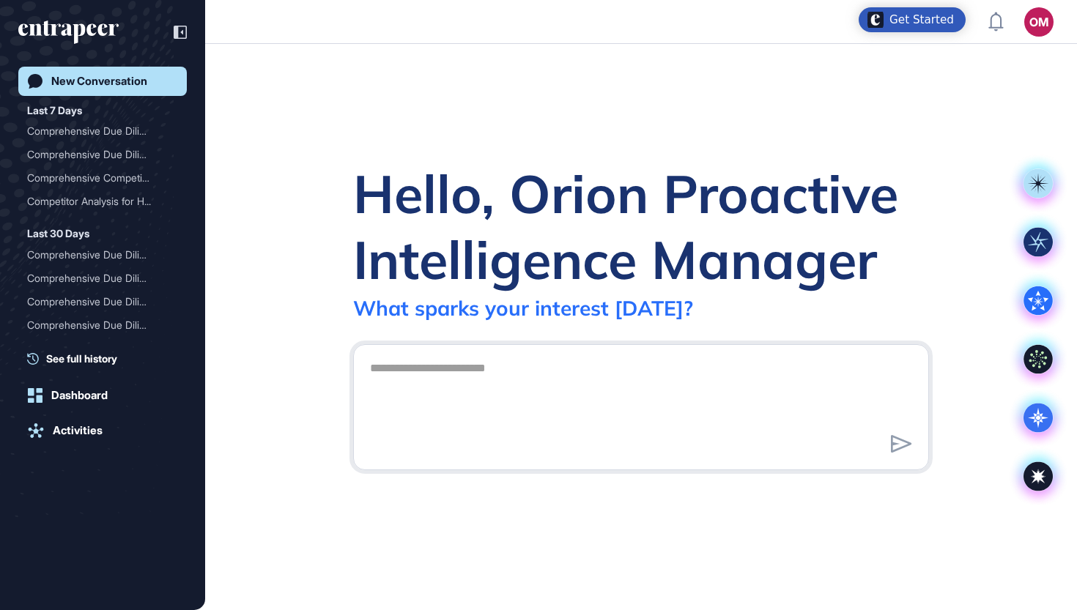  Describe the element at coordinates (103, 81) in the screenshot. I see `a: New Conversation` at that location.